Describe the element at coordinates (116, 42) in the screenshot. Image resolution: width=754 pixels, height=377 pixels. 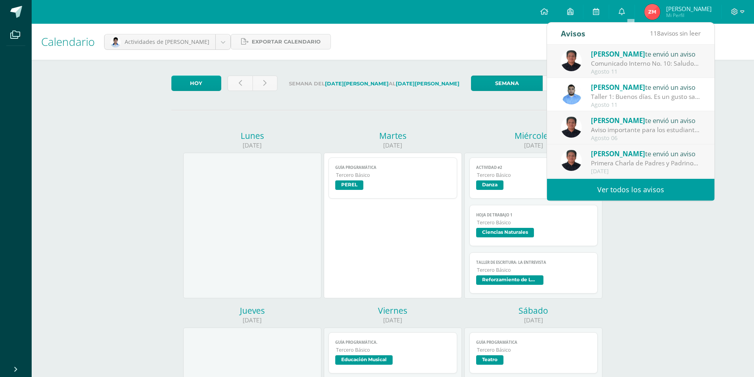
I see `img: 8bf92522d4718eb6f36c9942f0b7e3f4.png` at that location.